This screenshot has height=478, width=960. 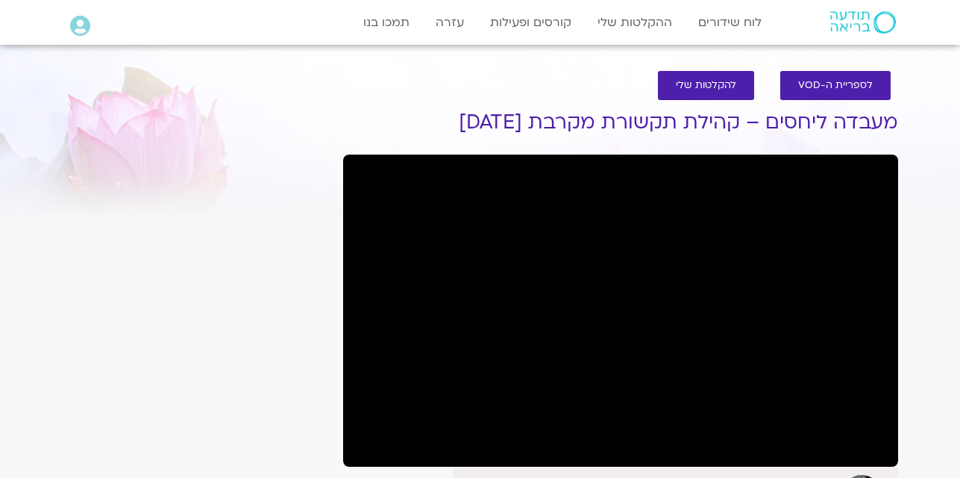 I want to click on a: להקלטות שלי, so click(x=706, y=85).